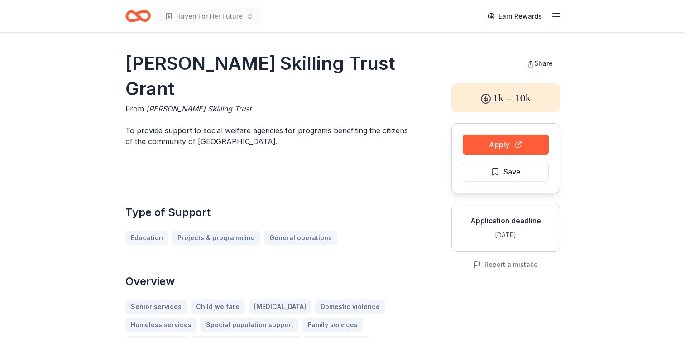  Describe the element at coordinates (267, 281) in the screenshot. I see `h2: Overview` at that location.